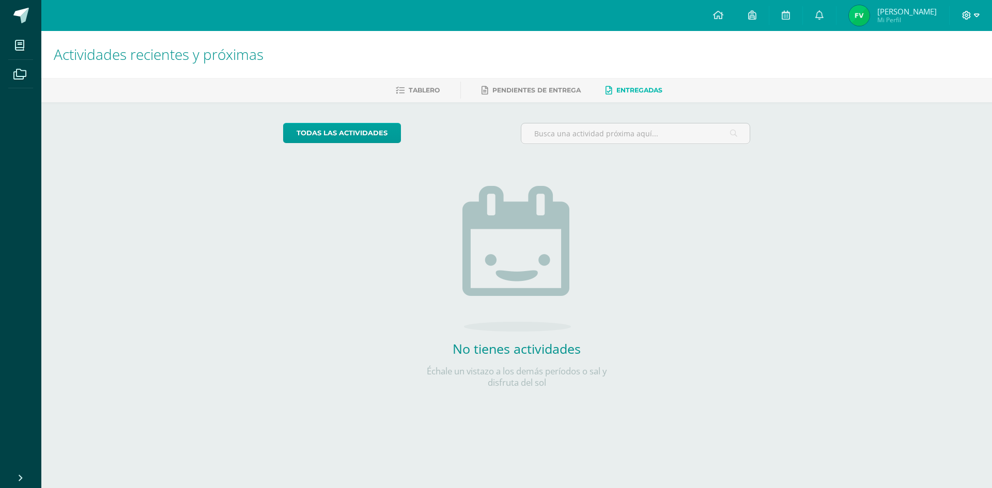 The height and width of the screenshot is (488, 992). I want to click on a: Entregadas, so click(634, 90).